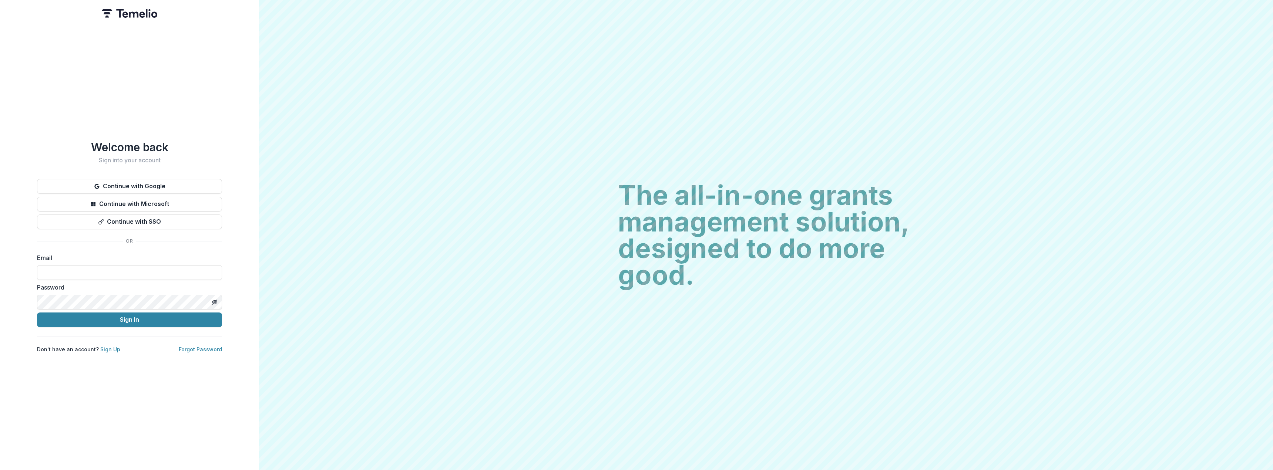 The width and height of the screenshot is (1273, 470). I want to click on a: Forgot Password, so click(200, 349).